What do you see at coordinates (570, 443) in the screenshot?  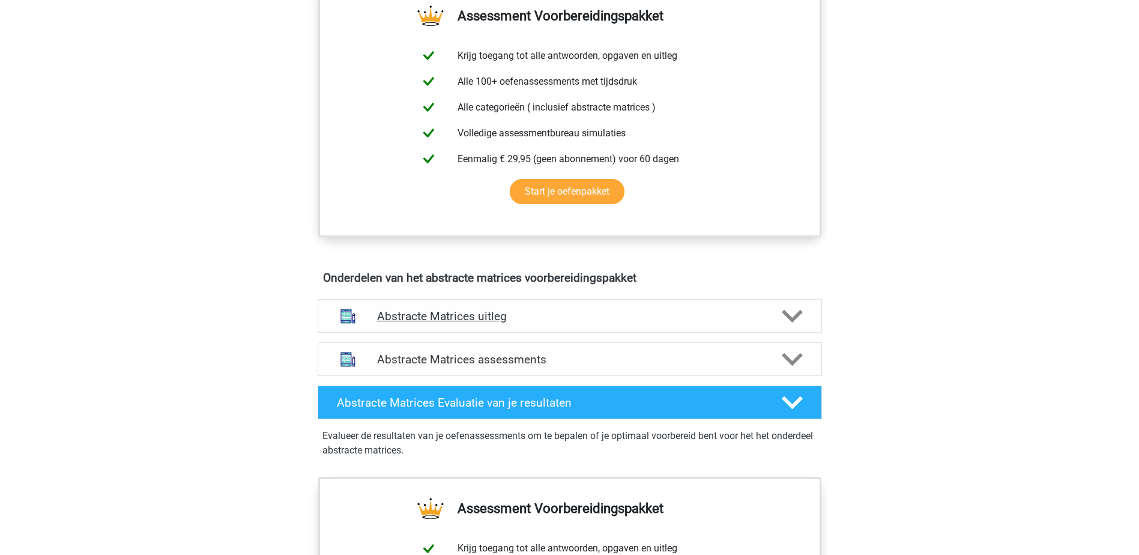 I see `p: Evalueer de resultaten van je oefenassessments om te bepalen of je optimaal voorbereid bent voor ...` at bounding box center [570, 443].